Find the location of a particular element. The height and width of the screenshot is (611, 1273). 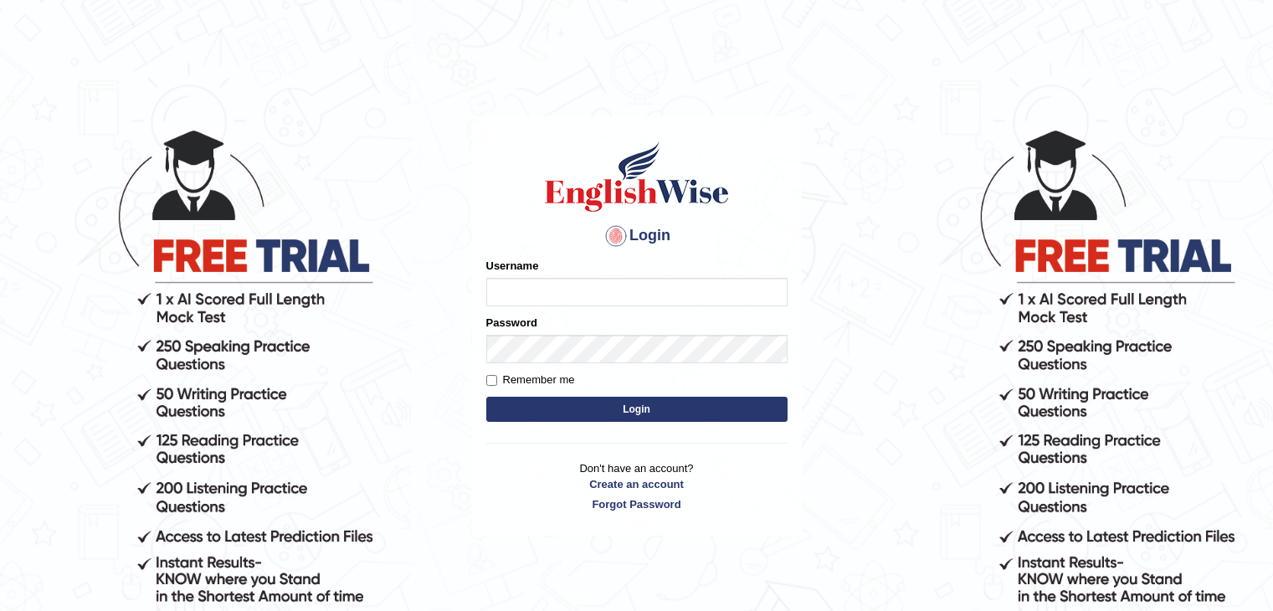

a: Forgot Password is located at coordinates (637, 504).